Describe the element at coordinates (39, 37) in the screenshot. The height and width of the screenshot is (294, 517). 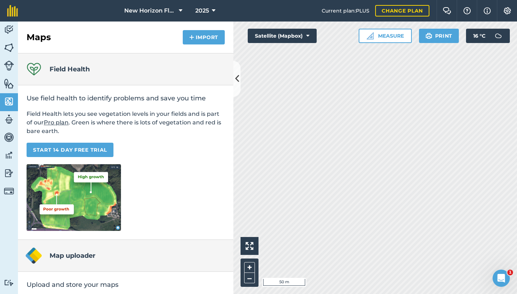
I see `h2: Maps` at that location.